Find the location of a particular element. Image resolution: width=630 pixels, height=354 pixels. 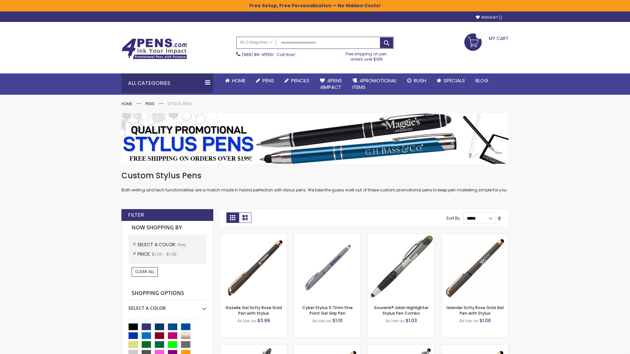

span: Clear All is located at coordinates (145, 272).